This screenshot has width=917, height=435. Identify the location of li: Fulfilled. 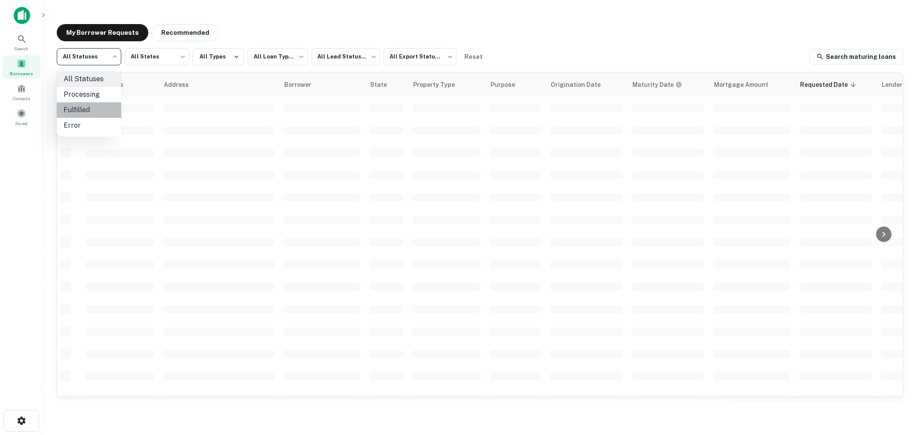
(89, 110).